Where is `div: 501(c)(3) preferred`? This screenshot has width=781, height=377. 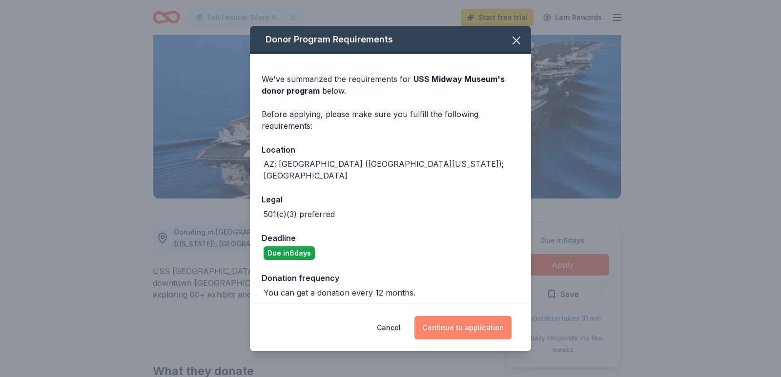
div: 501(c)(3) preferred is located at coordinates (299, 214).